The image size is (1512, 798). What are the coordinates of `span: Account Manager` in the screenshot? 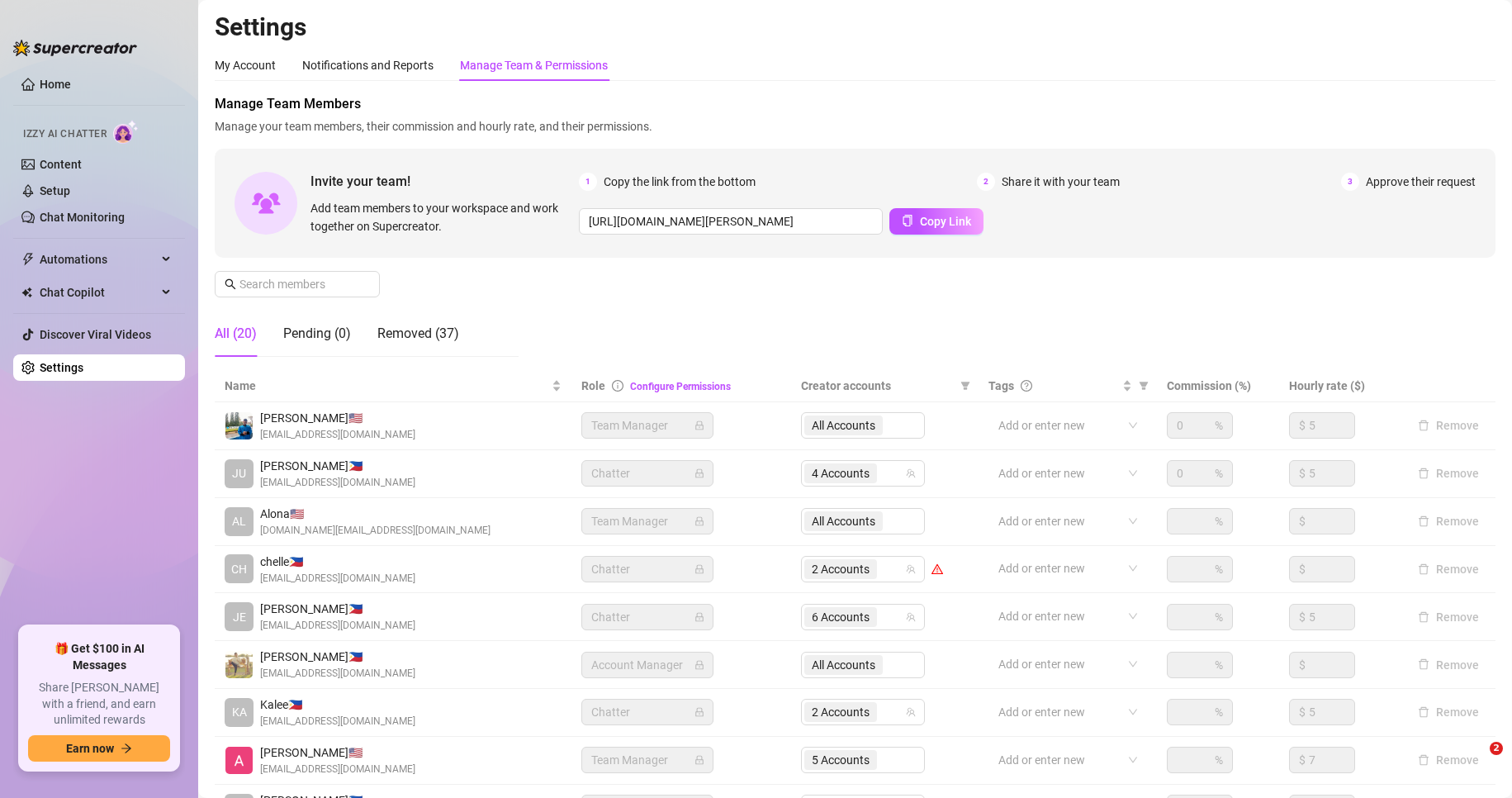 It's located at (647, 665).